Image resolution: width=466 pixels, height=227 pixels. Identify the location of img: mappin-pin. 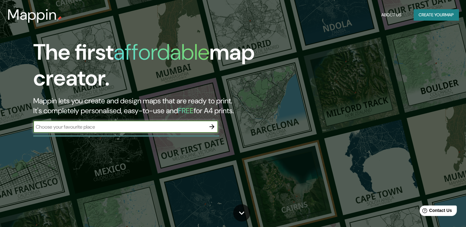
(59, 18).